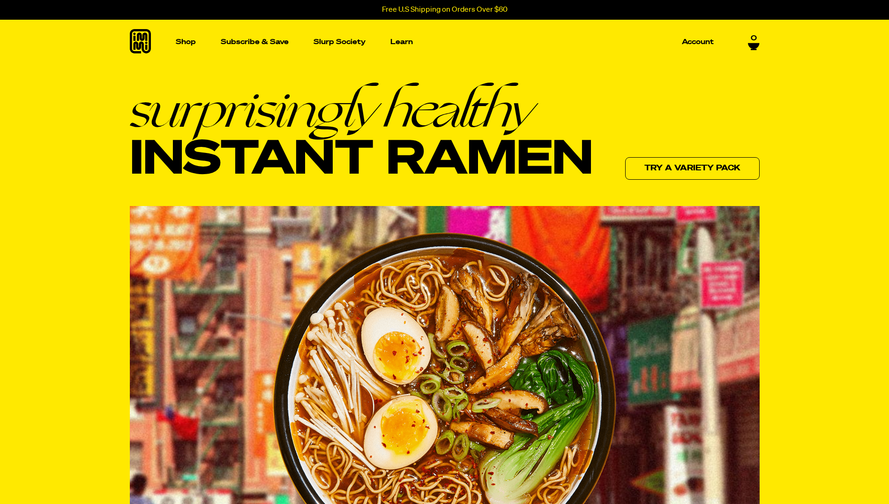 Image resolution: width=889 pixels, height=504 pixels. Describe the element at coordinates (698, 42) in the screenshot. I see `p: Account` at that location.